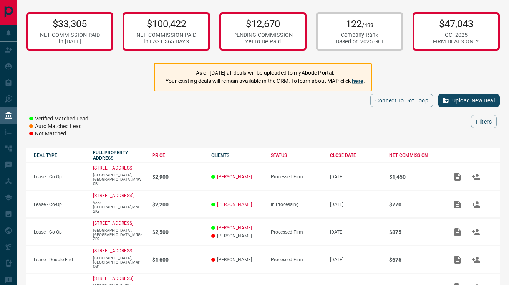 The height and width of the screenshot is (285, 509). I want to click on p: $2,900, so click(178, 177).